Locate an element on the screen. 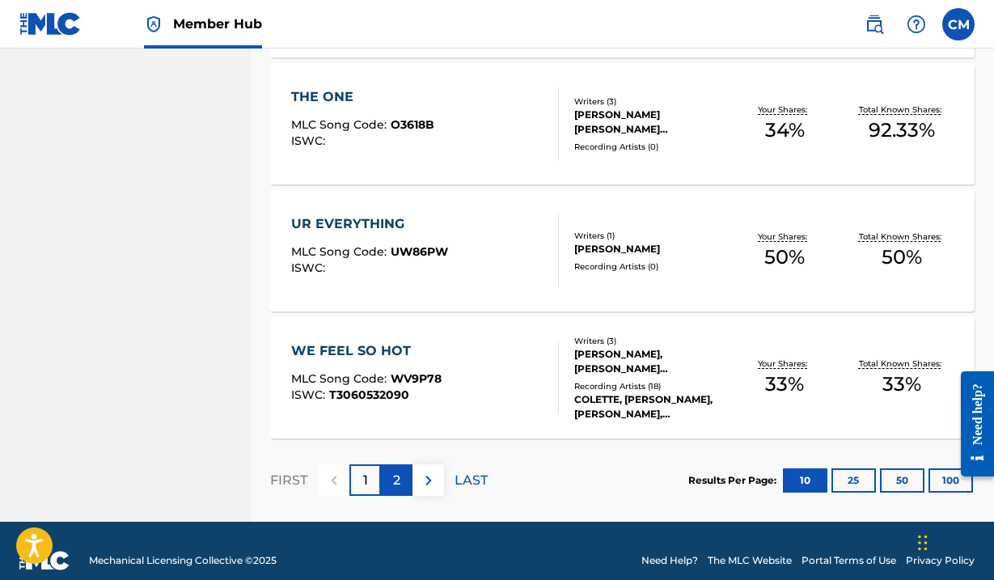 Image resolution: width=994 pixels, height=580 pixels. button: 50 is located at coordinates (902, 480).